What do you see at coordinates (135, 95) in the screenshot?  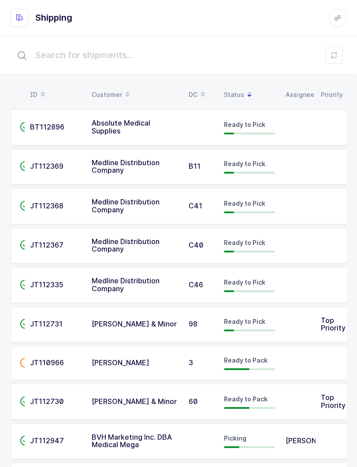 I see `div: Customer` at bounding box center [135, 95].